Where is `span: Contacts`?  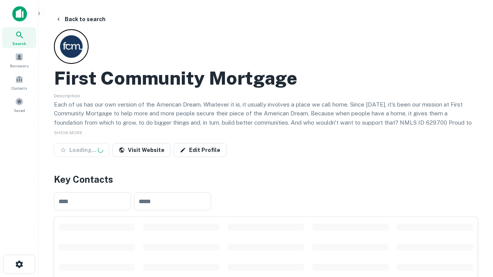 span: Contacts is located at coordinates (19, 88).